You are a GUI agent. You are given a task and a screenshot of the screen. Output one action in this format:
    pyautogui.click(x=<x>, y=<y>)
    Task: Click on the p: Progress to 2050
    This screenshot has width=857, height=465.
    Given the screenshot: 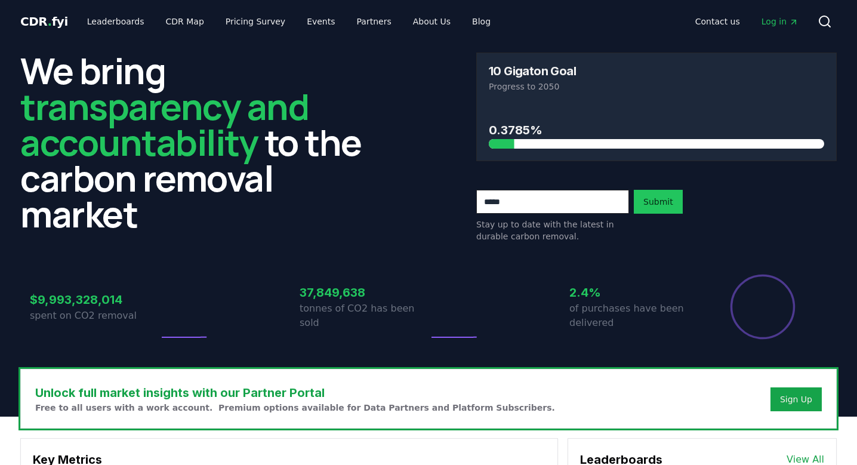 What is the action you would take?
    pyautogui.click(x=656, y=87)
    